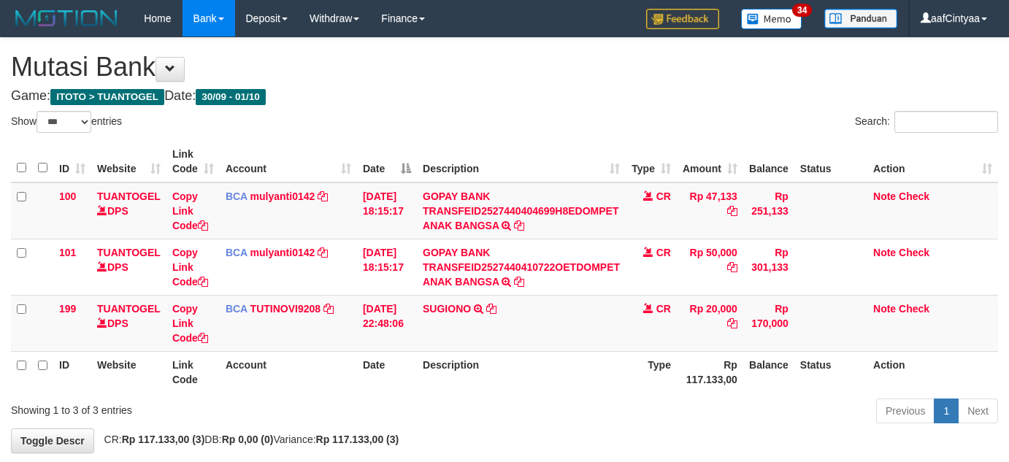 Image resolution: width=1009 pixels, height=462 pixels. Describe the element at coordinates (710, 211) in the screenshot. I see `td: Rp 47,133` at that location.